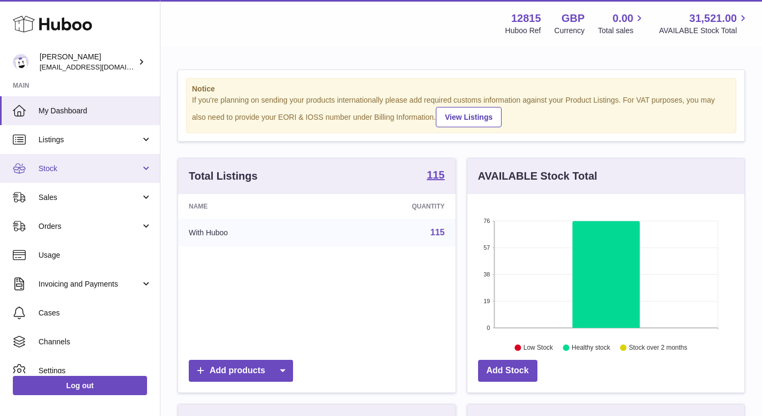 This screenshot has height=416, width=762. I want to click on span: 0.00, so click(623, 18).